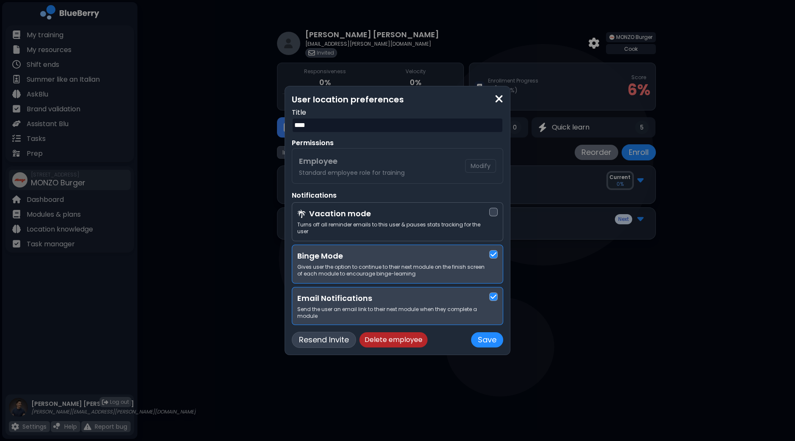  Describe the element at coordinates (398, 195) in the screenshot. I see `p: Notifications` at that location.